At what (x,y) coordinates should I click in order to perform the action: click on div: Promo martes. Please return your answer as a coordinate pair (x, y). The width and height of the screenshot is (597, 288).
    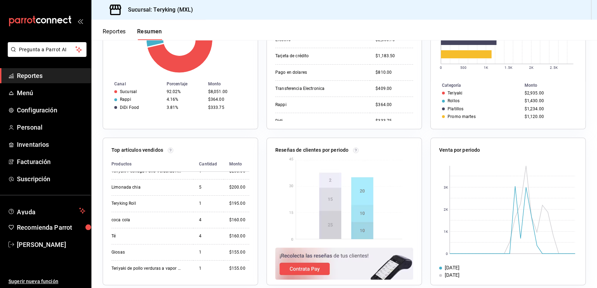
    Looking at the image, I should click on (461, 117).